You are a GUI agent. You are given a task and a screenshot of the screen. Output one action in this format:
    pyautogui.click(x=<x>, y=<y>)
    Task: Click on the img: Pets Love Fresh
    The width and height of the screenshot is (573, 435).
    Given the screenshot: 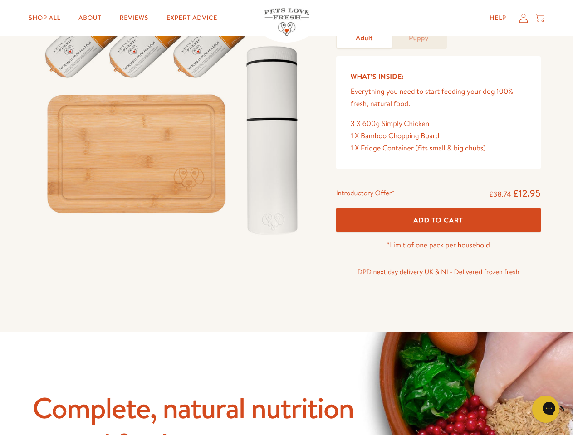 What is the action you would take?
    pyautogui.click(x=287, y=22)
    